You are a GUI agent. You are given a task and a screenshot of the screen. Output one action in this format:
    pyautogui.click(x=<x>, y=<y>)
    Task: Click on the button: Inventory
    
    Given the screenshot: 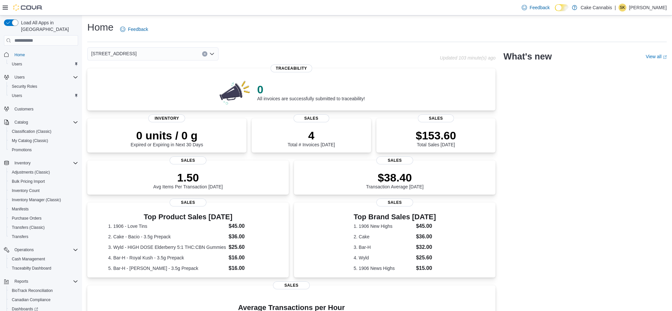 What is the action you would take?
    pyautogui.click(x=22, y=163)
    